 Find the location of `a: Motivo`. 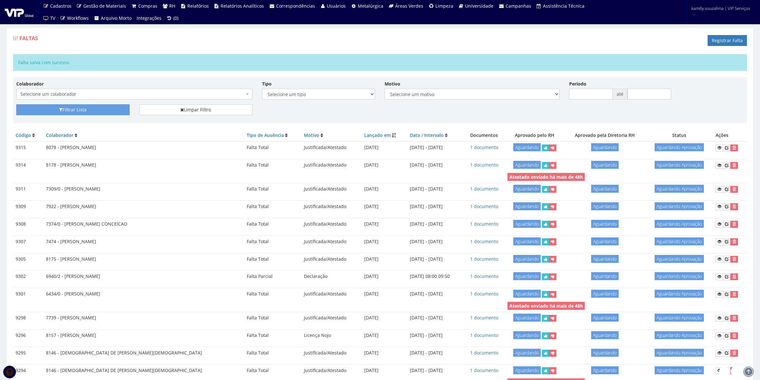

a: Motivo is located at coordinates (312, 135).